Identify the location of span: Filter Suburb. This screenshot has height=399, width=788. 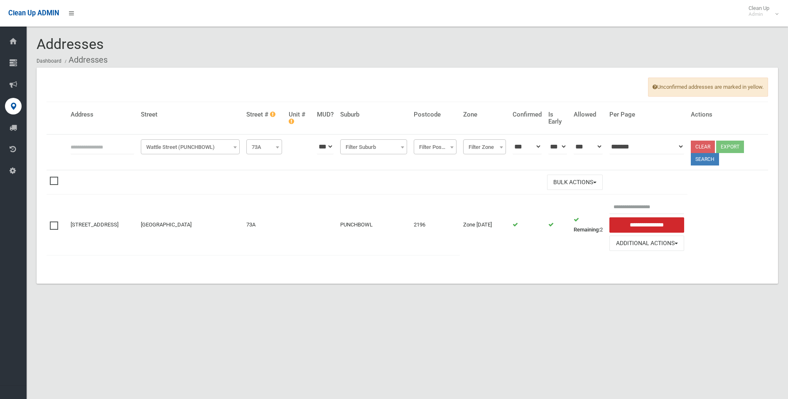
(373, 147).